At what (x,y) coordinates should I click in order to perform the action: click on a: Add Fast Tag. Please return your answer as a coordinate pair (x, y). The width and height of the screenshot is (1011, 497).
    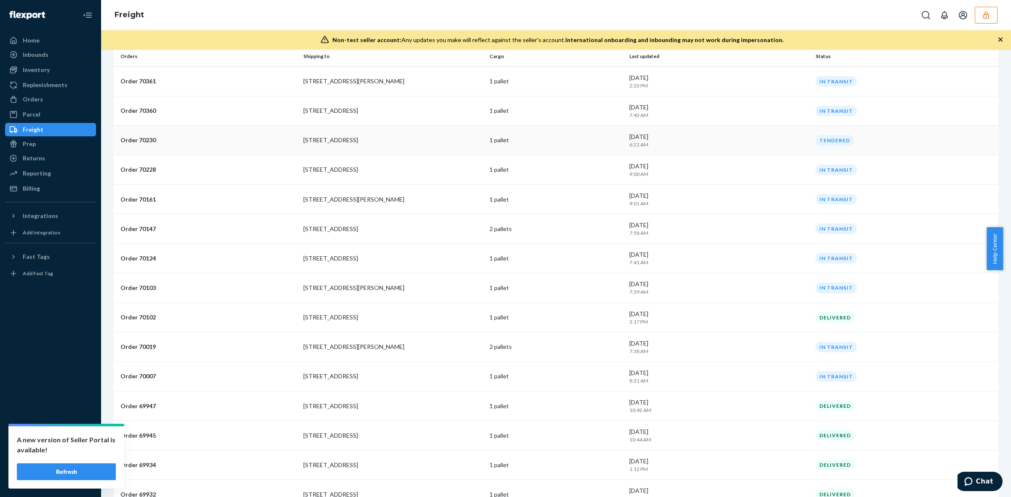
    Looking at the image, I should click on (51, 274).